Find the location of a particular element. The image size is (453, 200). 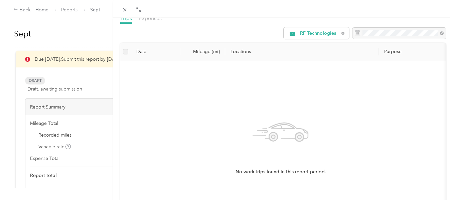

span: Expenses is located at coordinates (150, 18).